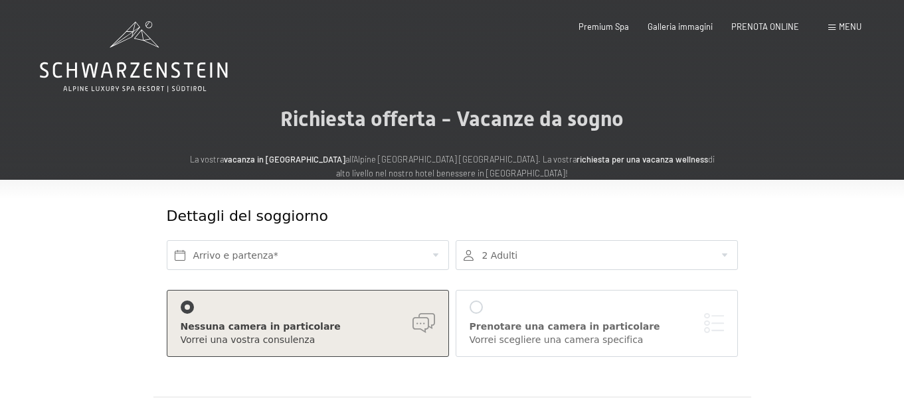  I want to click on span: PRENOTA ONLINE, so click(765, 27).